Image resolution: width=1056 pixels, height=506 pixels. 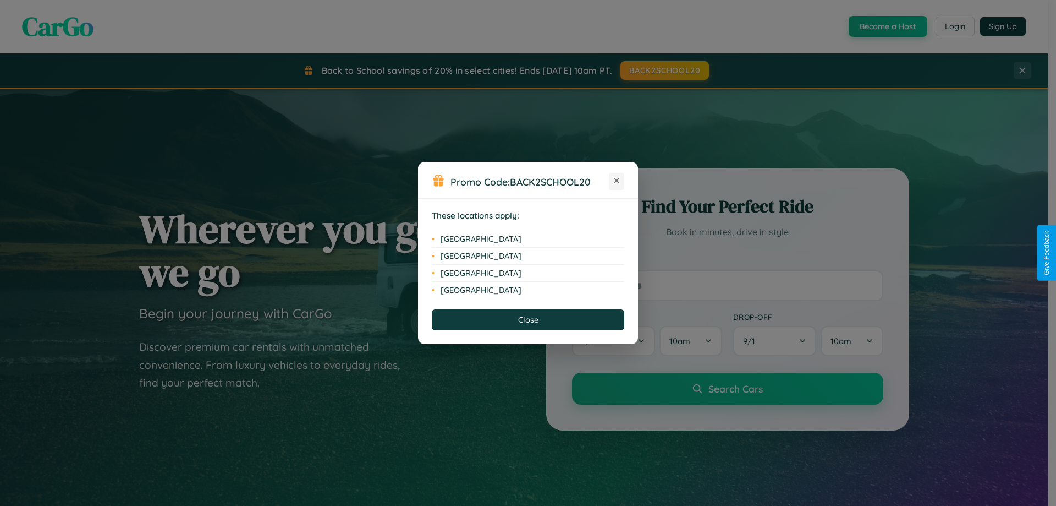 What do you see at coordinates (530, 182) in the screenshot?
I see `h3: Promo Code:` at bounding box center [530, 182].